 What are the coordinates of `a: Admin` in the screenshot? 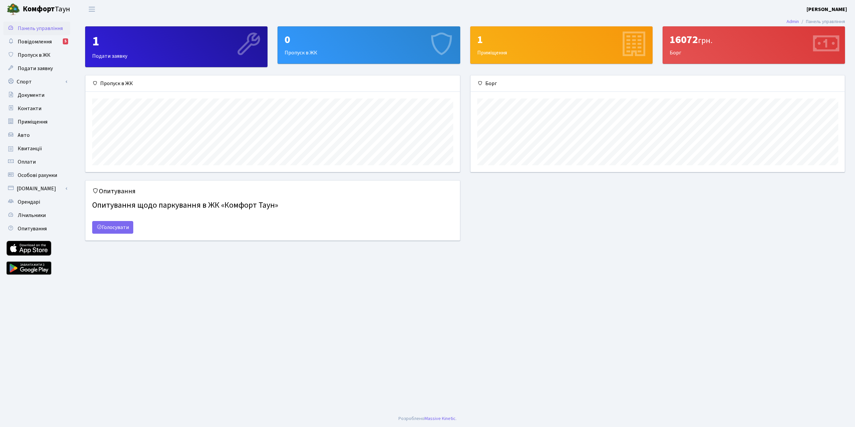 It's located at (793, 21).